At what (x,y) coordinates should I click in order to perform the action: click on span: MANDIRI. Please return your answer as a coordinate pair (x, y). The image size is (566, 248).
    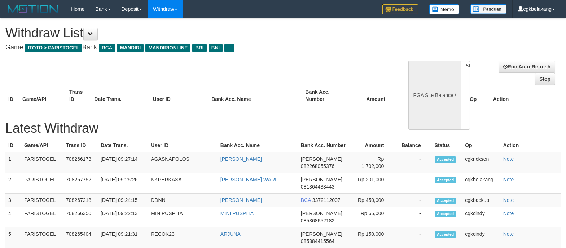
    Looking at the image, I should click on (130, 48).